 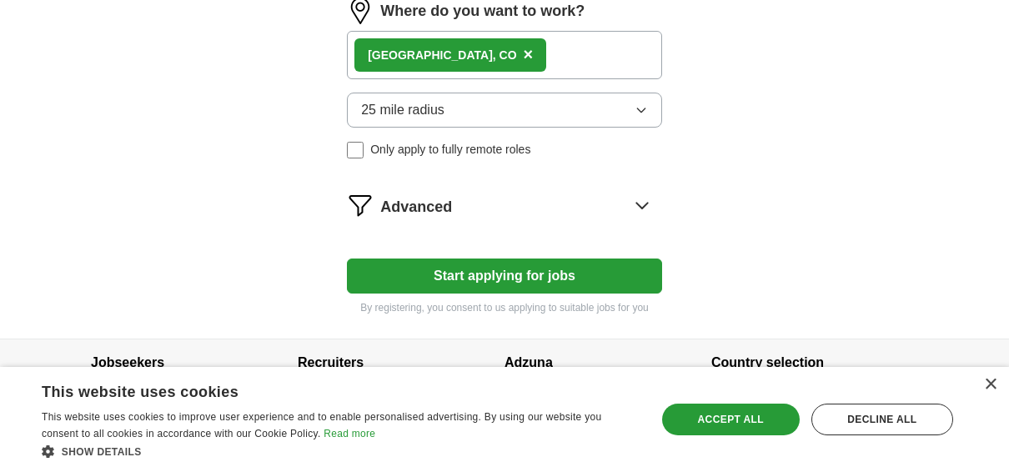 I want to click on div: Close, so click(x=990, y=384).